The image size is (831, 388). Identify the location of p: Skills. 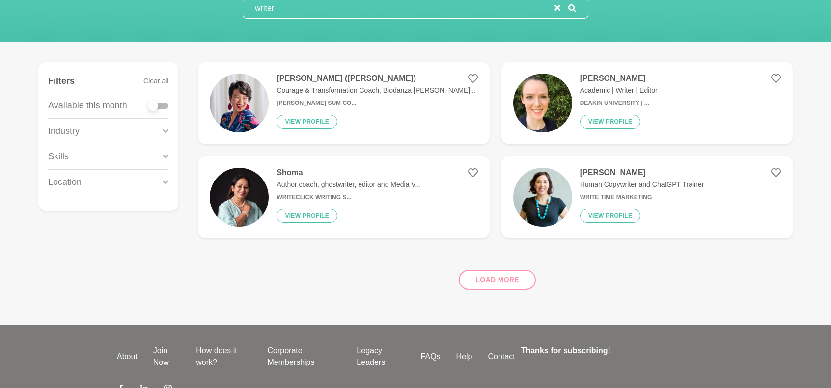
(58, 157).